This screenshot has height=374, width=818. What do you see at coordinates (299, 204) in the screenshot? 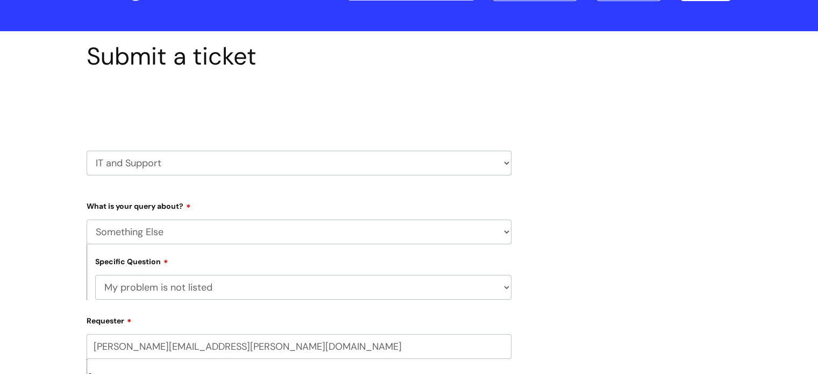
I see `label: What is your query about?` at bounding box center [299, 204].